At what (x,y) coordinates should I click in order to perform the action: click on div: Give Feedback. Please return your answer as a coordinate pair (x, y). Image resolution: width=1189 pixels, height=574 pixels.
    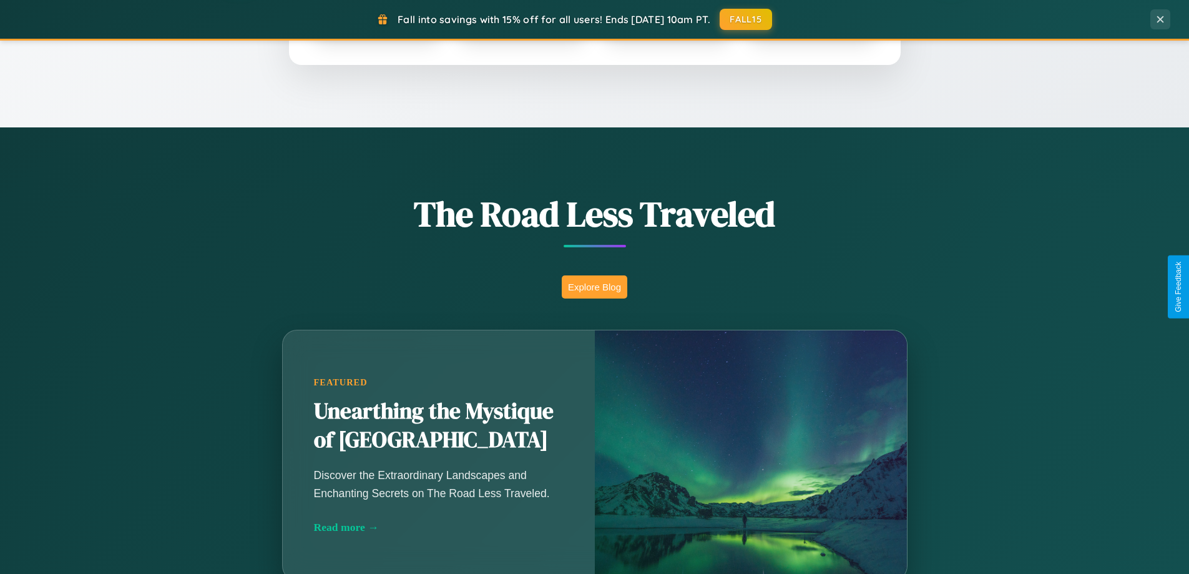
    Looking at the image, I should click on (1178, 287).